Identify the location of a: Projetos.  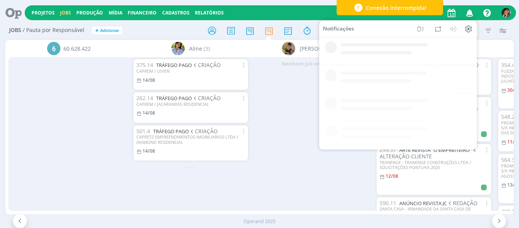
(43, 13).